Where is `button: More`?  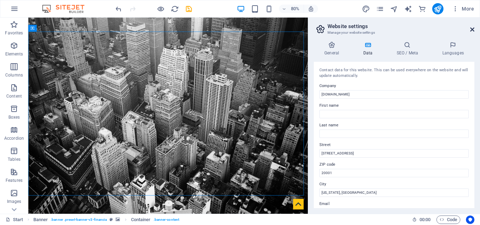 button: More is located at coordinates (462, 9).